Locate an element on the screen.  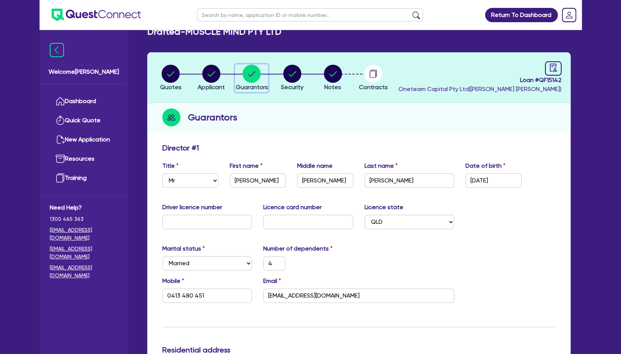
label: Title is located at coordinates (170, 166).